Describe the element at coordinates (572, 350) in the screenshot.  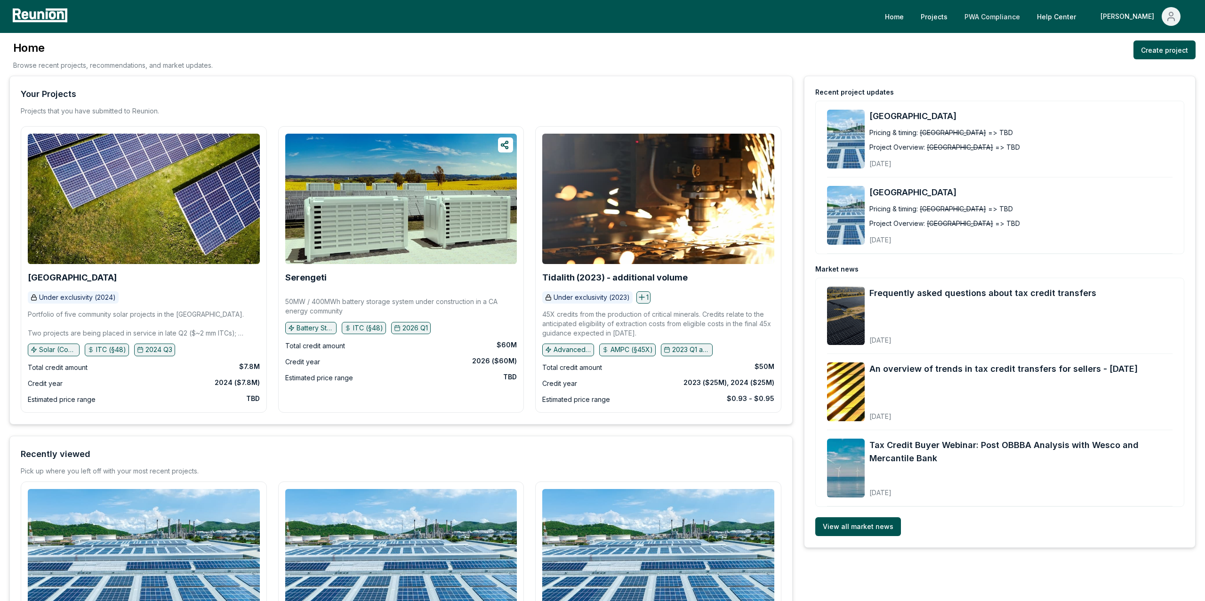
I see `p: Advanced manufacturing` at that location.